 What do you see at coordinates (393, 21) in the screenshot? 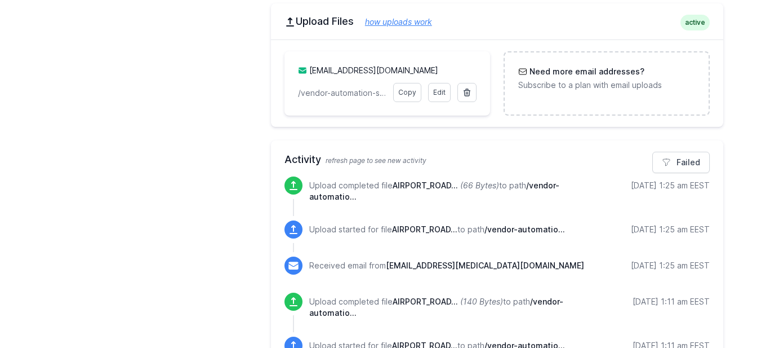
I see `a: how uploads work` at bounding box center [393, 21].